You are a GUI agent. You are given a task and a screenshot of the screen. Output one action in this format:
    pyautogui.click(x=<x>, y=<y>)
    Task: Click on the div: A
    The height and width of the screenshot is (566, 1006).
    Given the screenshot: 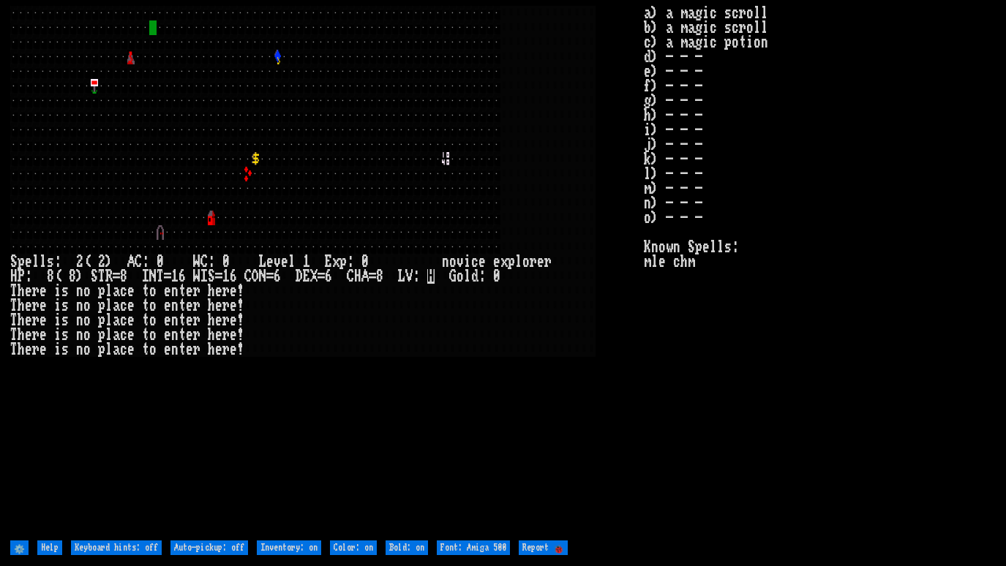 What is the action you would take?
    pyautogui.click(x=131, y=262)
    